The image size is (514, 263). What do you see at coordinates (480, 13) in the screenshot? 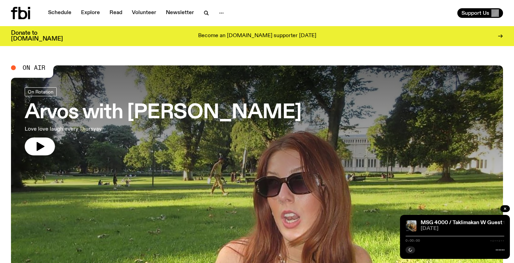
I see `button: Support Us` at bounding box center [480, 13].